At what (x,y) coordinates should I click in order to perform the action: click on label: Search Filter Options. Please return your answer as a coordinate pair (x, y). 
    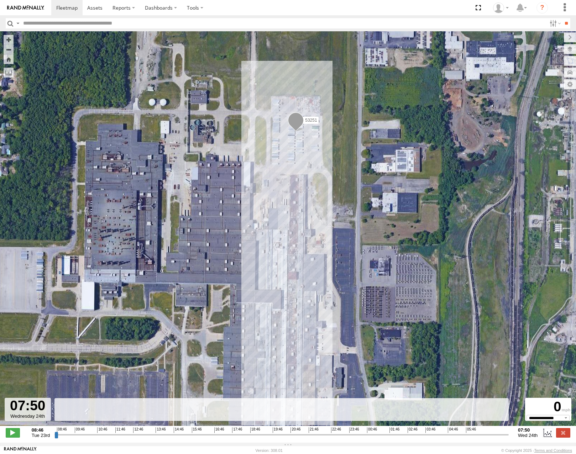
    Looking at the image, I should click on (554, 23).